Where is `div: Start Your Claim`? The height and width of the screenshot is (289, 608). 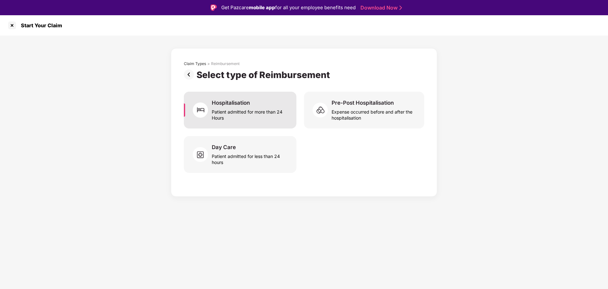 div: Start Your Claim is located at coordinates (40, 25).